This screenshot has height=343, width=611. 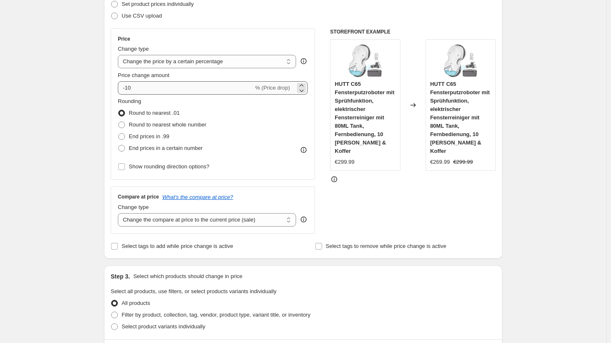 I want to click on h3: Price, so click(x=124, y=39).